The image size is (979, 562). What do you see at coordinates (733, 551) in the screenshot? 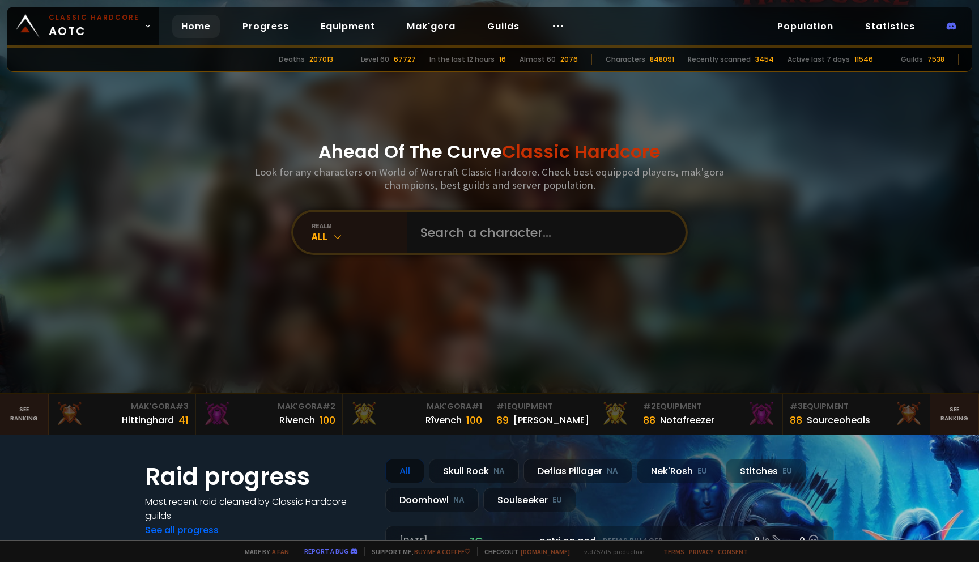
I see `a: Consent` at bounding box center [733, 551].